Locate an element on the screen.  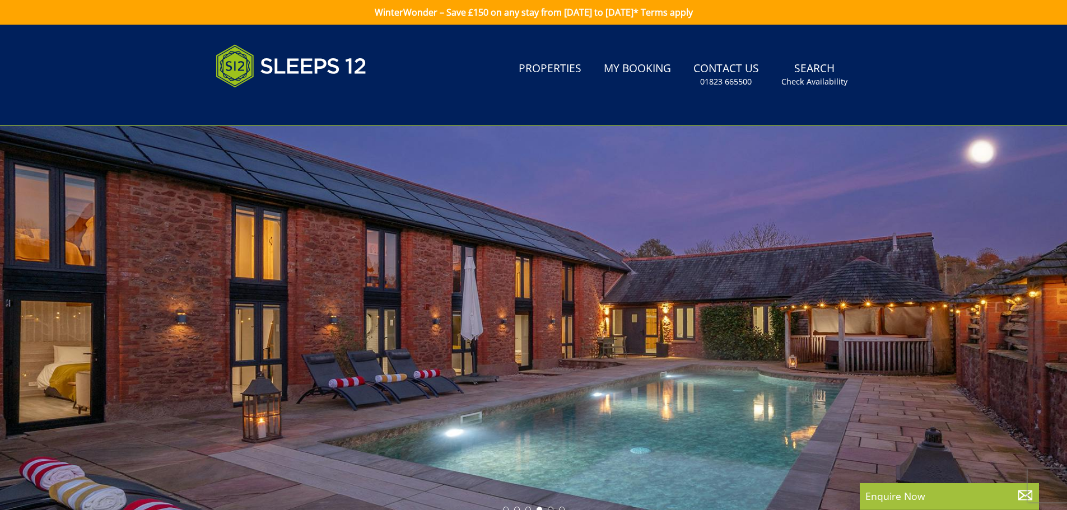
a: Properties is located at coordinates (550, 69).